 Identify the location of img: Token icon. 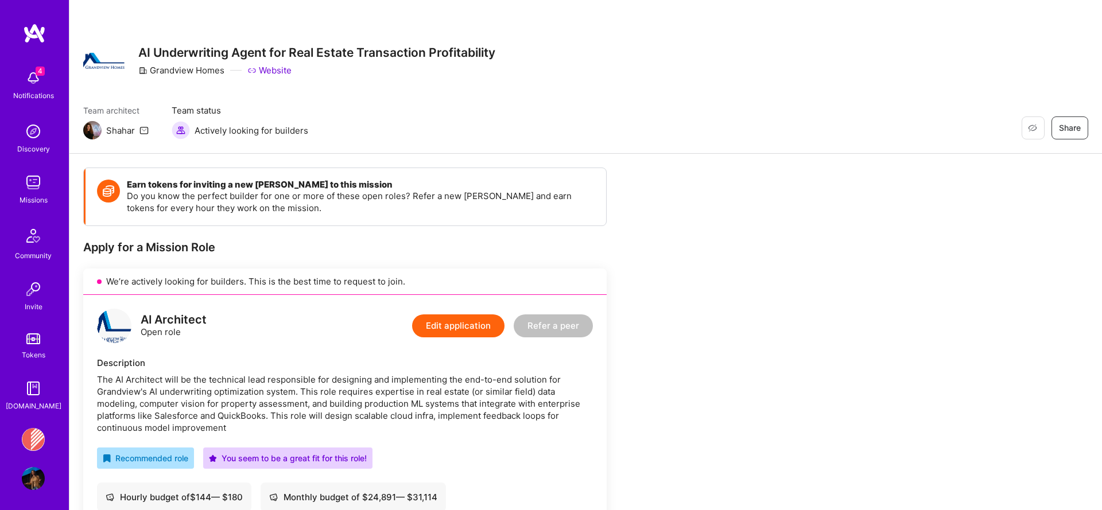
(109, 191).